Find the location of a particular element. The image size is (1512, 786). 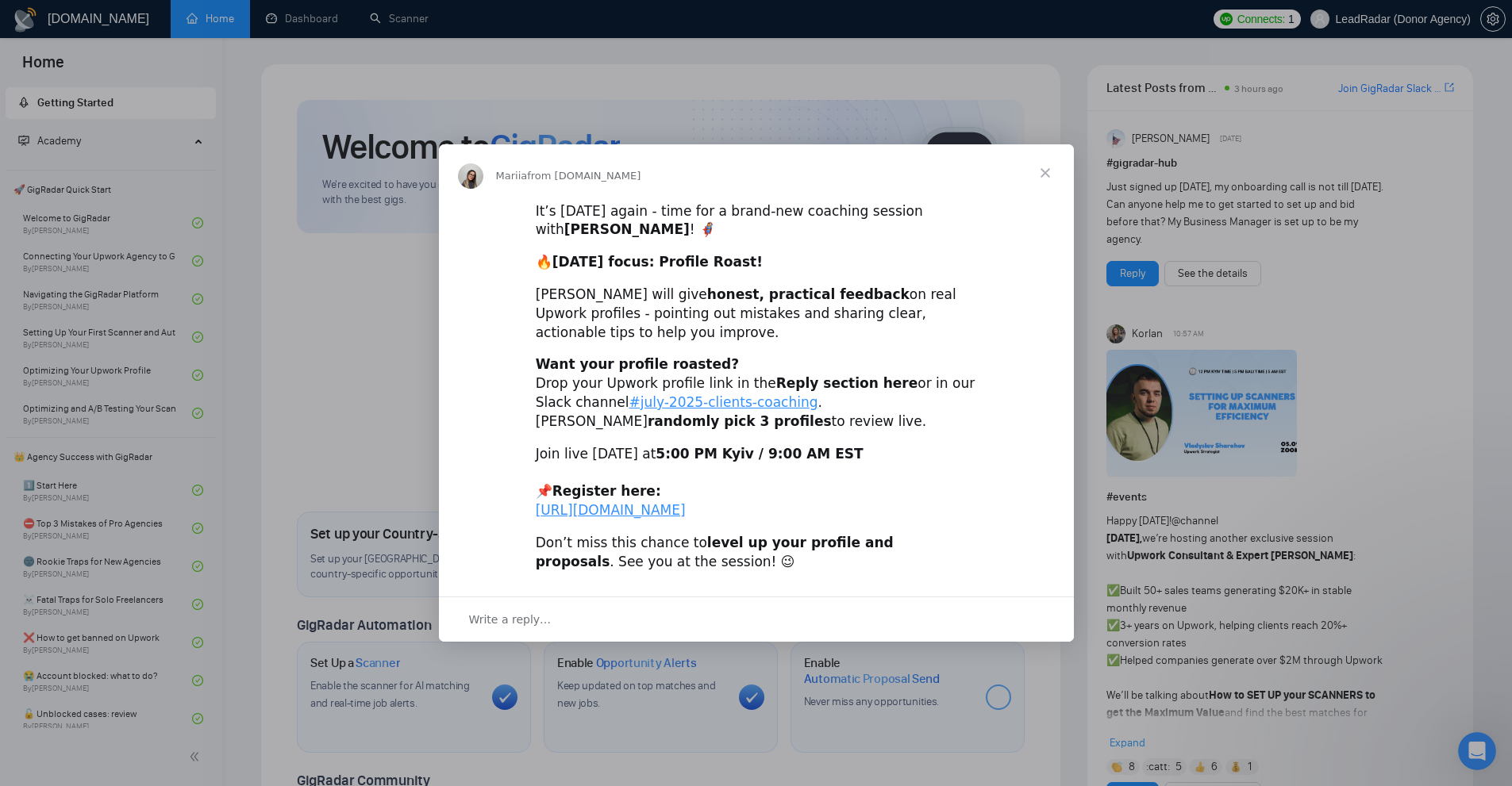

span: Close is located at coordinates (1045, 173).